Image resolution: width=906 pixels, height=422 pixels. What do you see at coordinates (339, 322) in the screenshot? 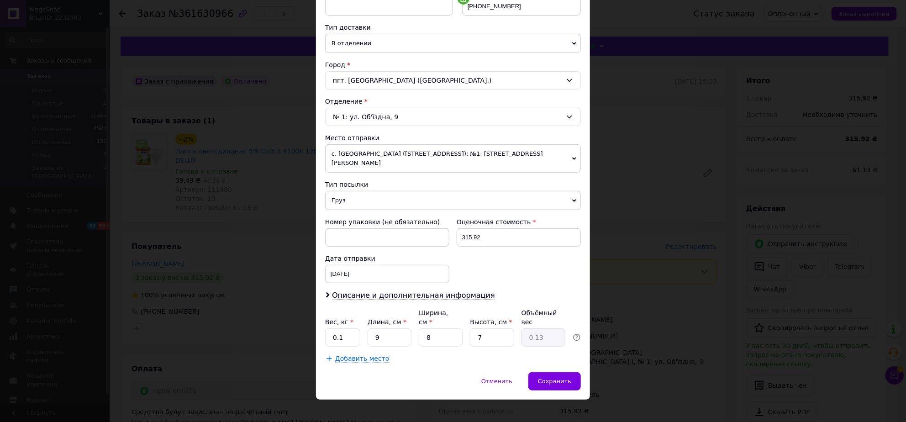
I see `label: Вес, кг` at bounding box center [339, 322].